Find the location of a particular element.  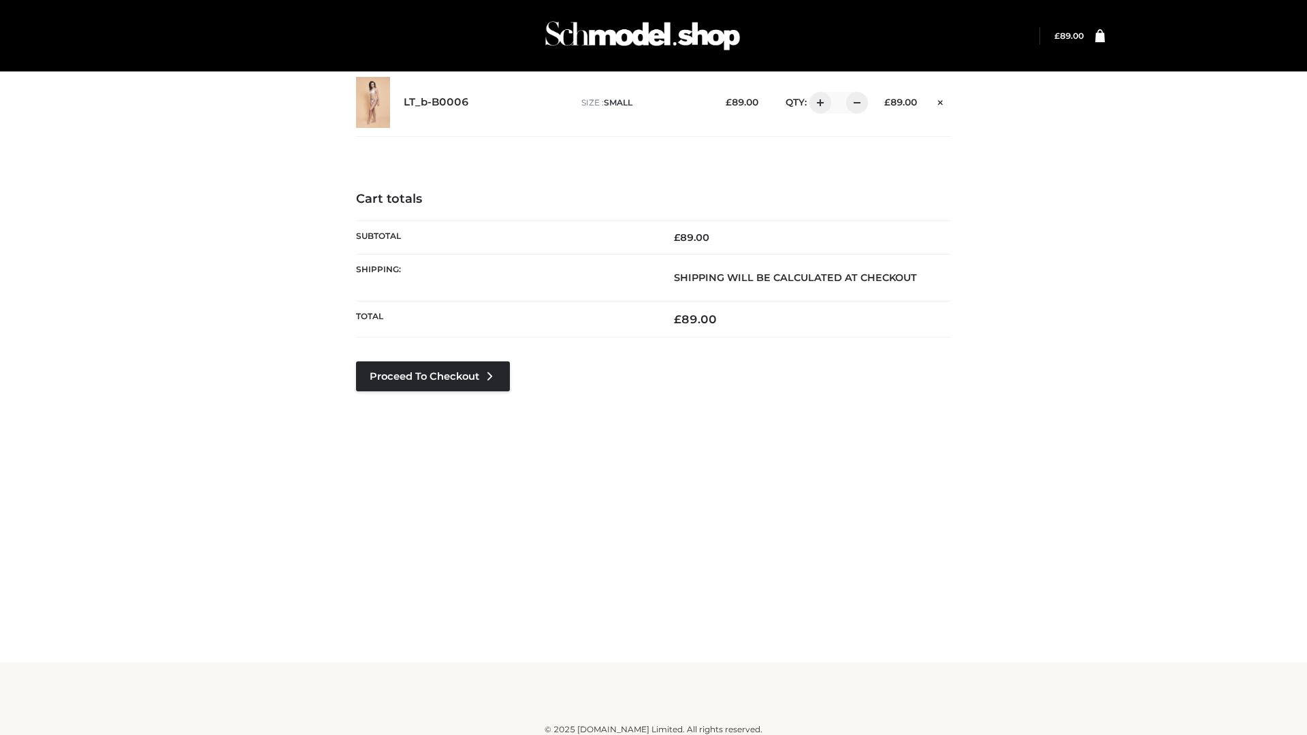

a: £89.00 is located at coordinates (1068, 35).